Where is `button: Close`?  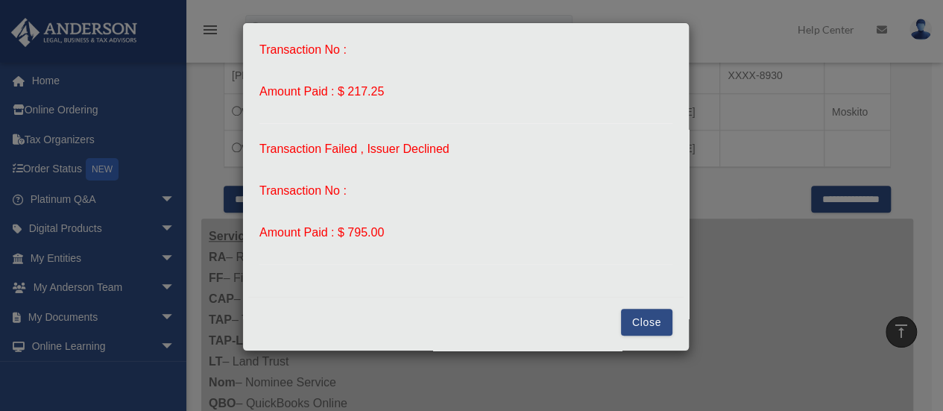
button: Close is located at coordinates (646, 322).